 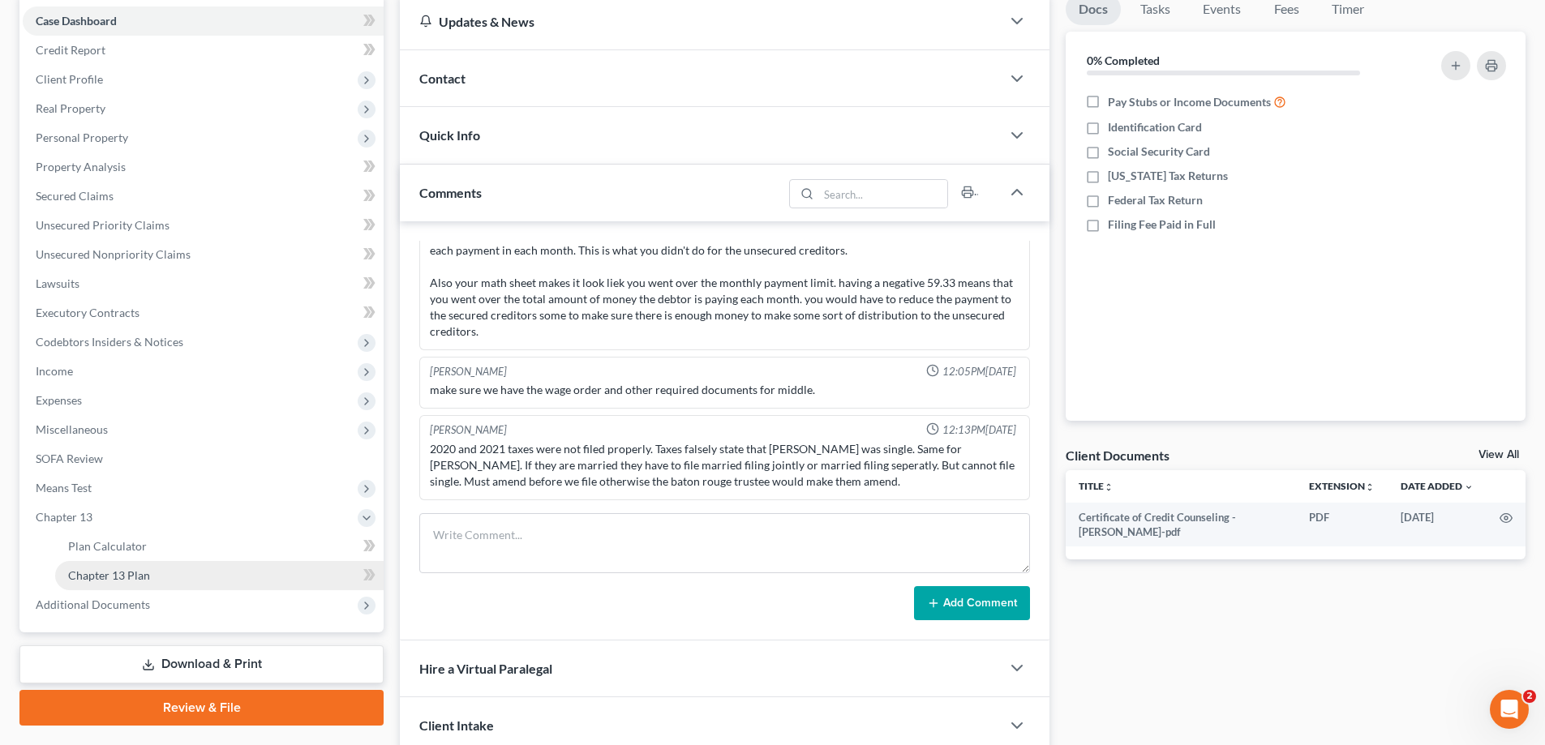 I want to click on i: expand_more, so click(x=1469, y=487).